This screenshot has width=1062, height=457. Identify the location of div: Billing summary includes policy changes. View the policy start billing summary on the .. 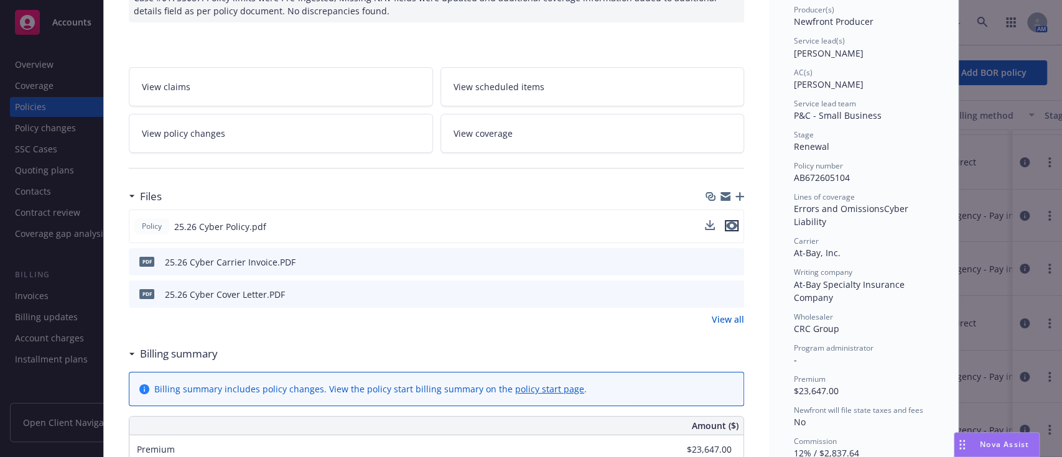
(370, 389).